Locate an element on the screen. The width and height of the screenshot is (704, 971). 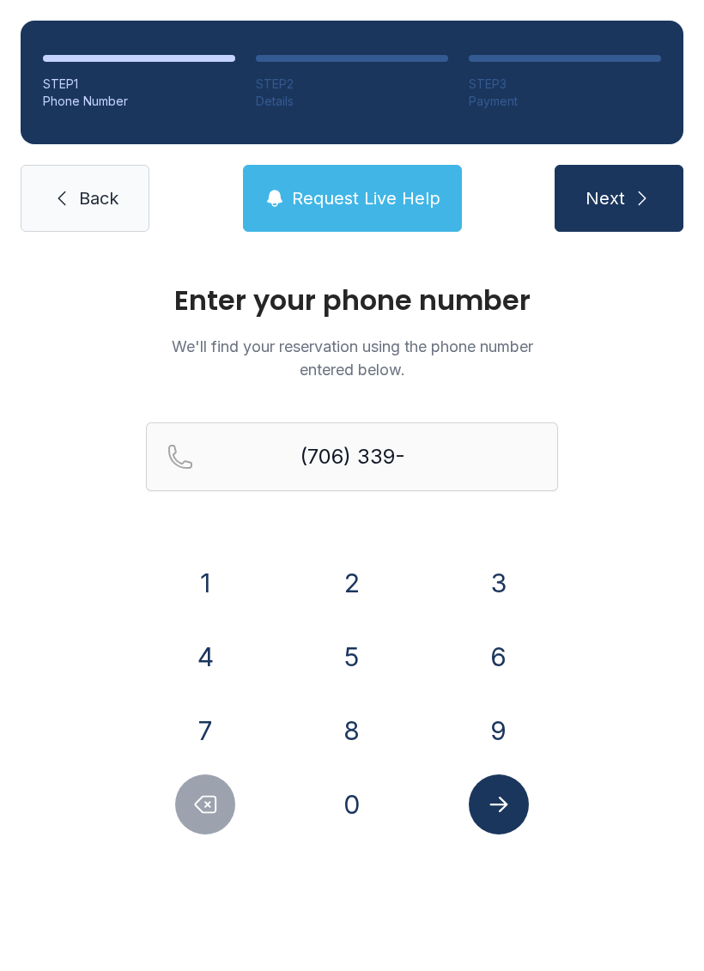
span: Request Live Help is located at coordinates (366, 198).